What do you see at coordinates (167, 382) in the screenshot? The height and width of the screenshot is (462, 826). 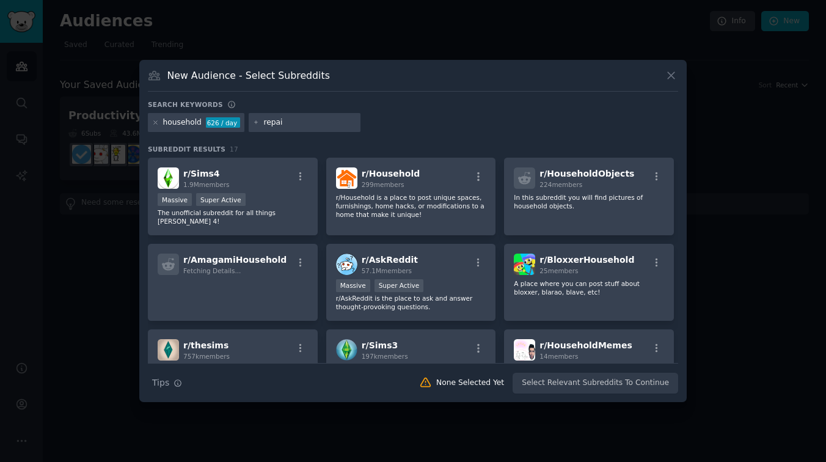 I see `button: Tips` at bounding box center [167, 382].